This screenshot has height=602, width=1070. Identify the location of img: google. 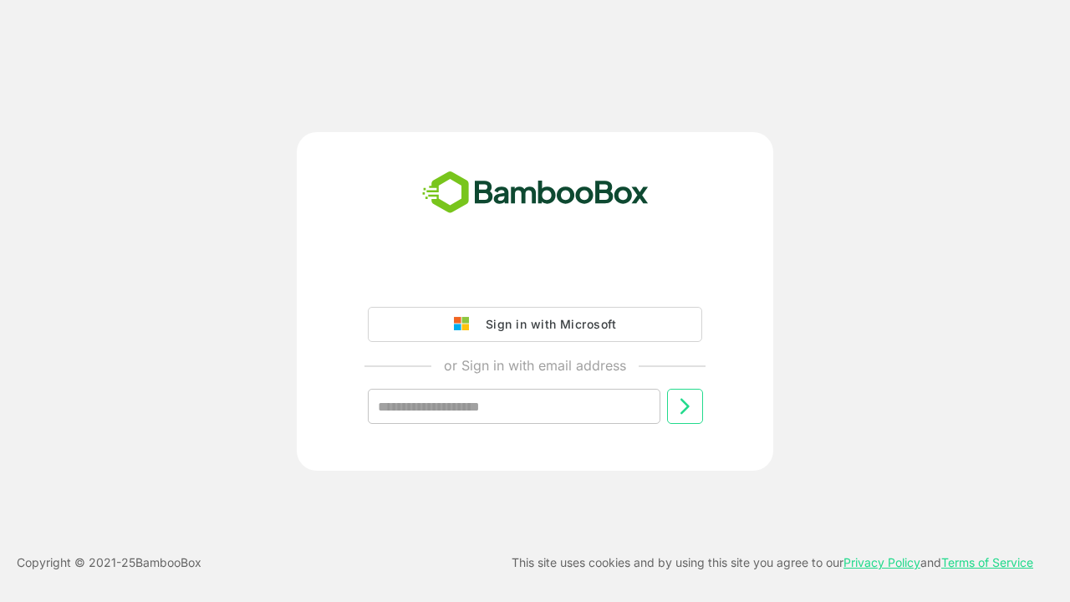
(466, 324).